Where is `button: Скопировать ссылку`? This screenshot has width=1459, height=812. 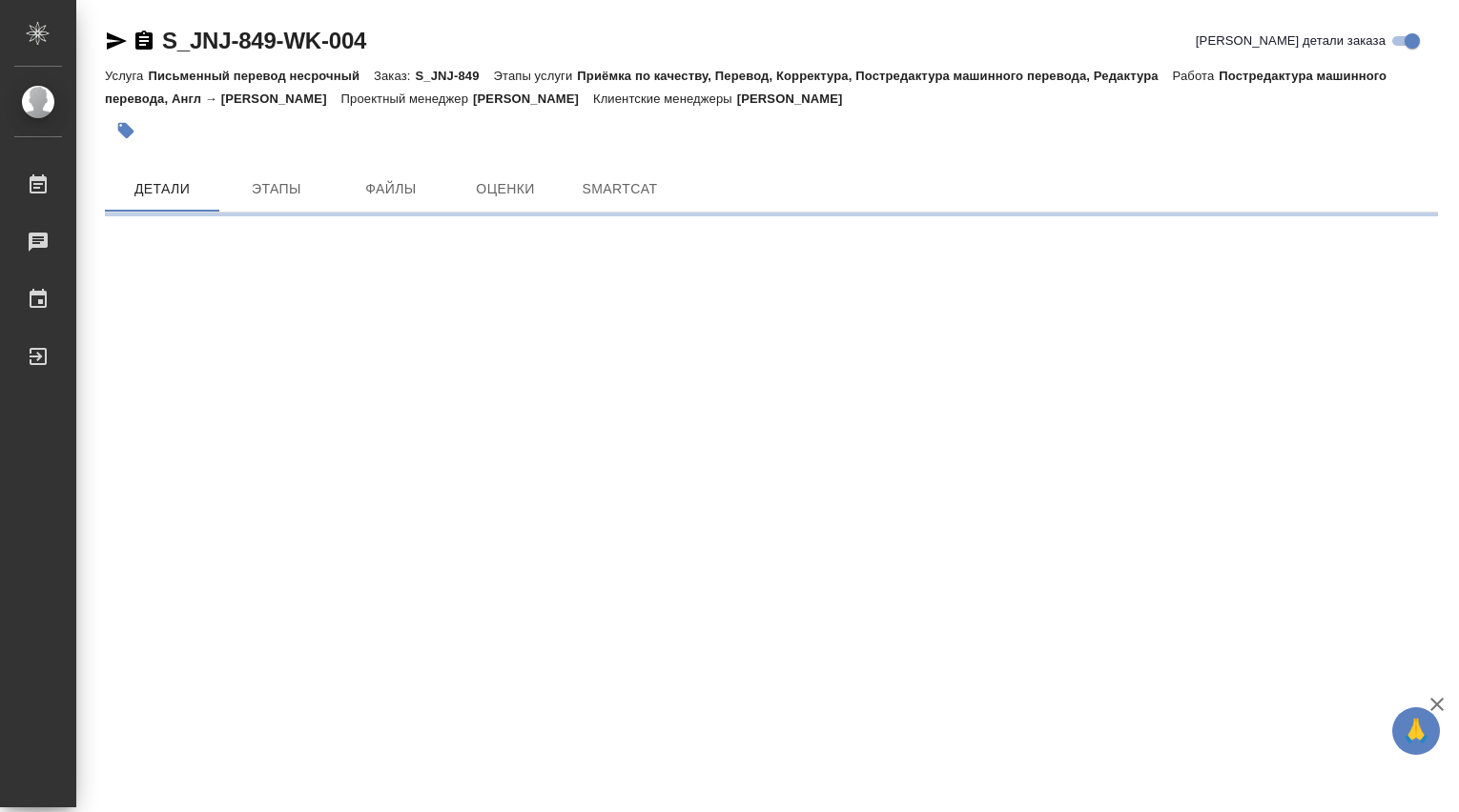 button: Скопировать ссылку is located at coordinates (144, 41).